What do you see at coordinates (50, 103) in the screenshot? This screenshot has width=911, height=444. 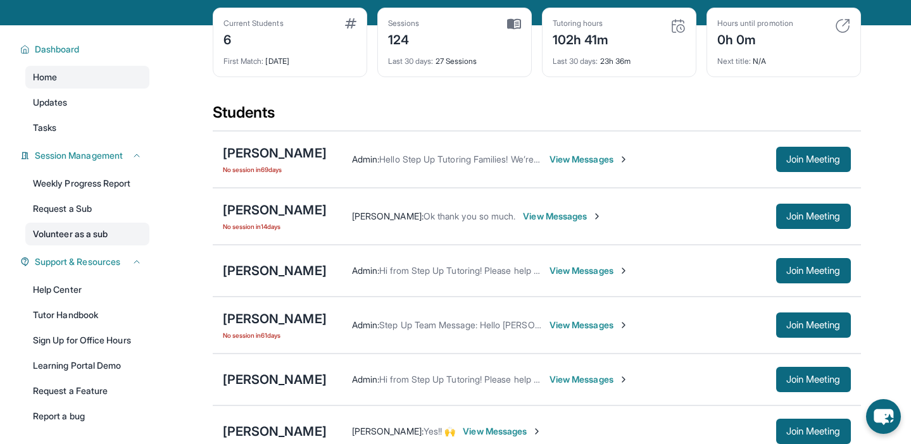 I see `span: Updates` at bounding box center [50, 103].